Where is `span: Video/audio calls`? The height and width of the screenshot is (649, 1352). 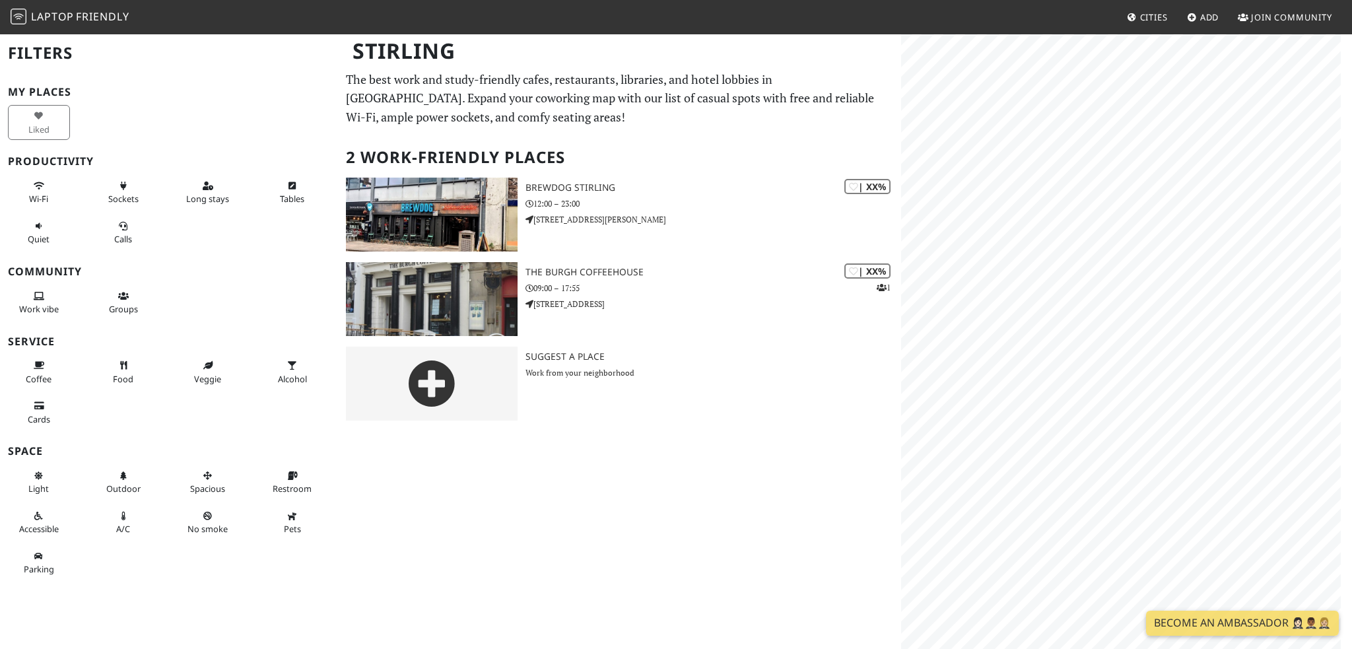
span: Video/audio calls is located at coordinates (123, 239).